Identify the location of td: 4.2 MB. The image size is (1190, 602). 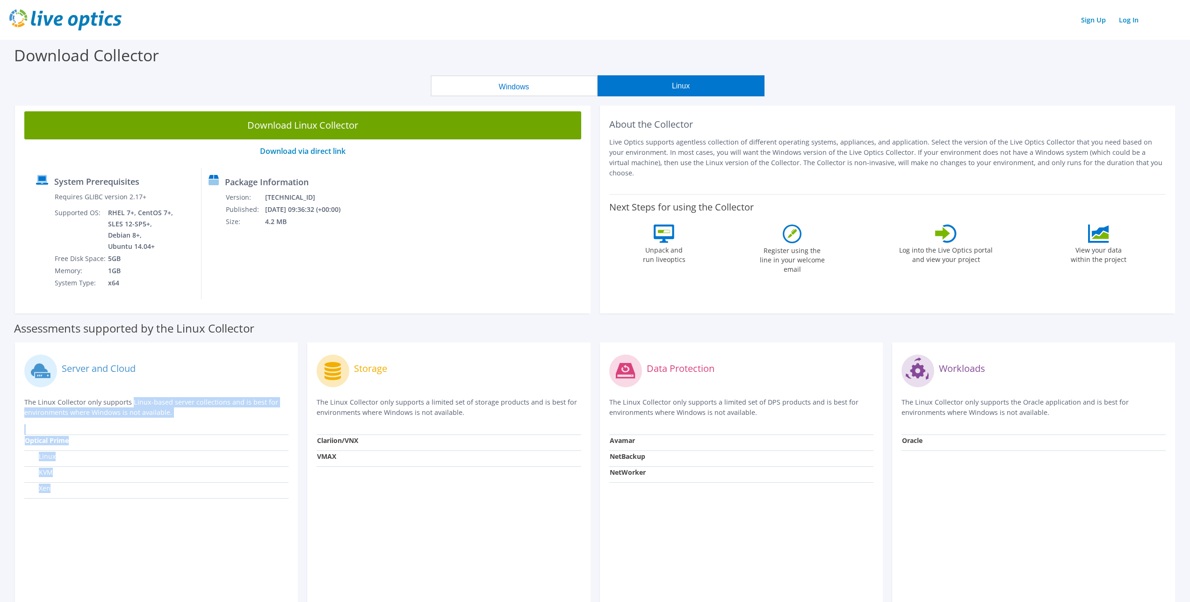
(309, 222).